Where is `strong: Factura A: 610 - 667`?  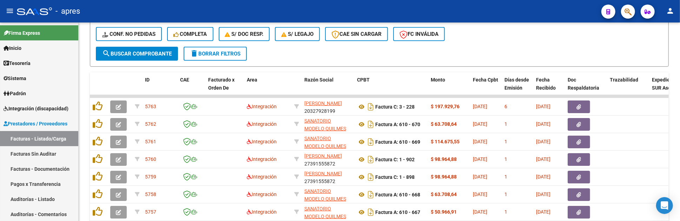 strong: Factura A: 610 - 667 is located at coordinates (398, 212).